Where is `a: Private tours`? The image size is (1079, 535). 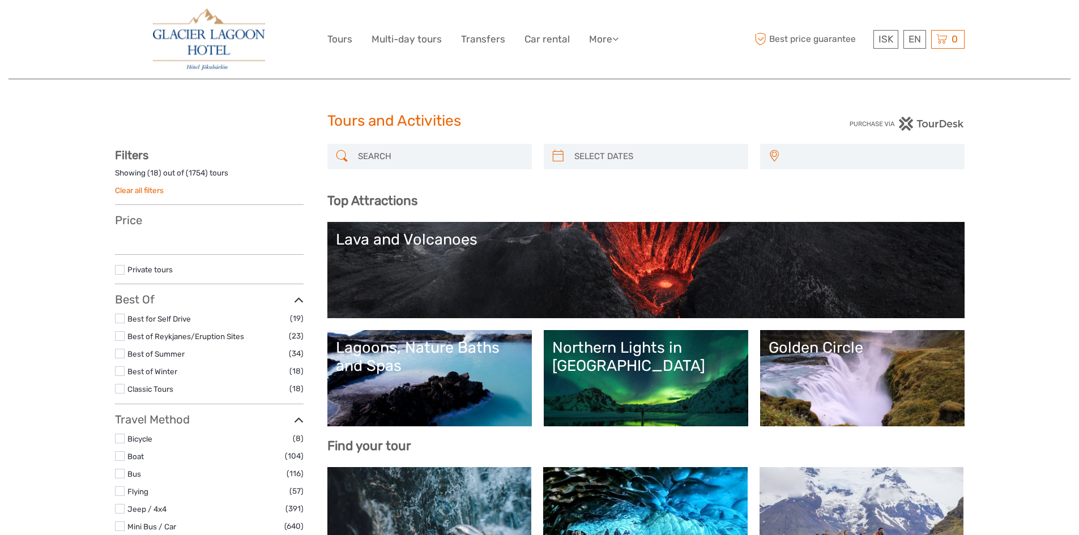
a: Private tours is located at coordinates (150, 270).